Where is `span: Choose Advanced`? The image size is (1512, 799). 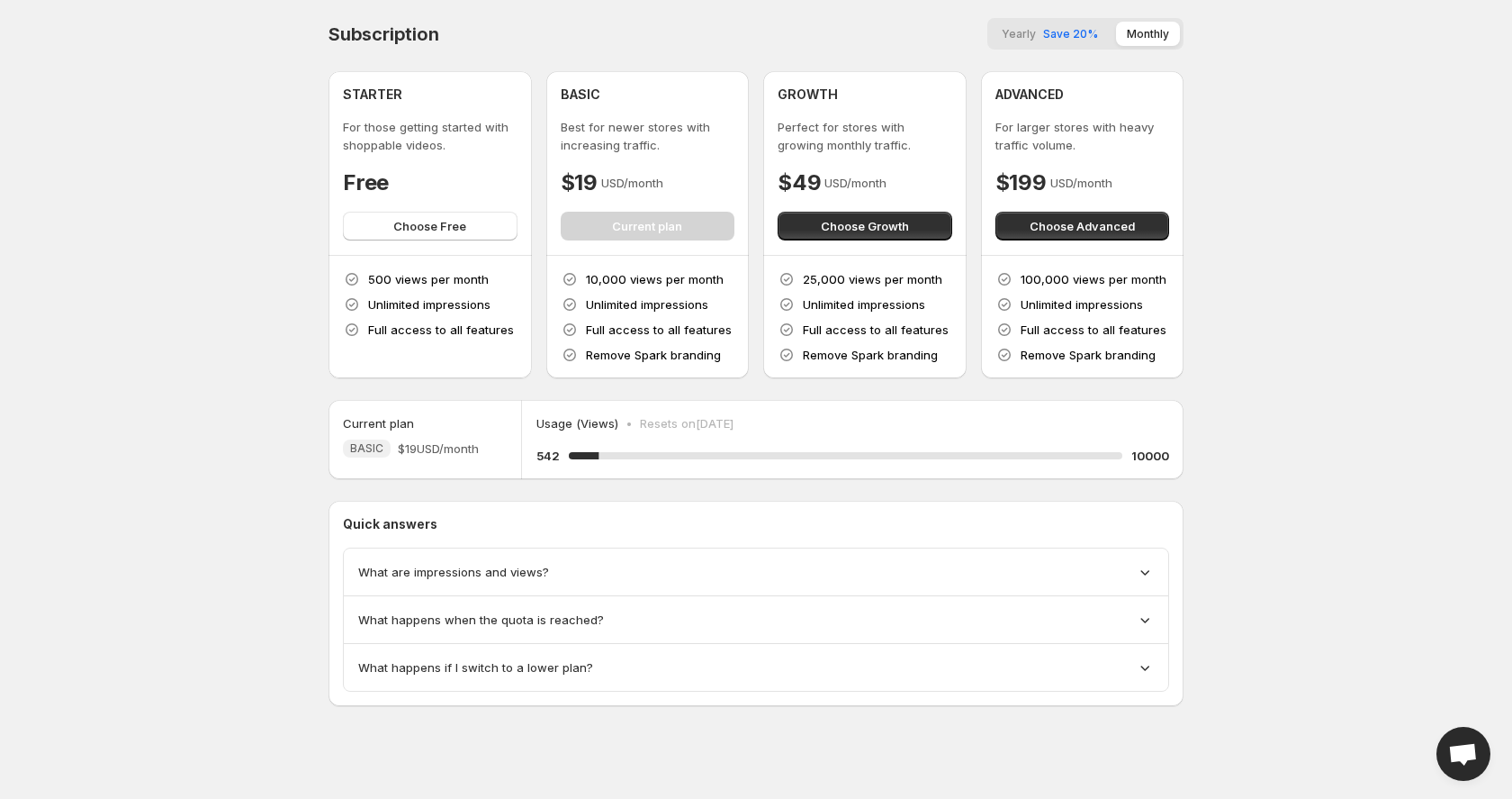 span: Choose Advanced is located at coordinates (1081, 226).